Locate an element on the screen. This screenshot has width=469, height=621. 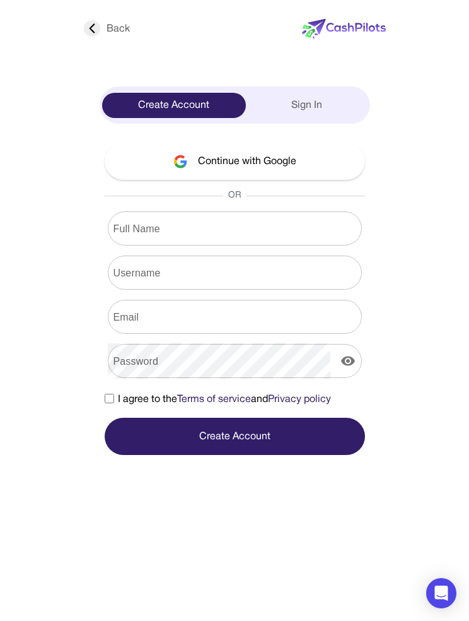
div: Create Account is located at coordinates (174, 105).